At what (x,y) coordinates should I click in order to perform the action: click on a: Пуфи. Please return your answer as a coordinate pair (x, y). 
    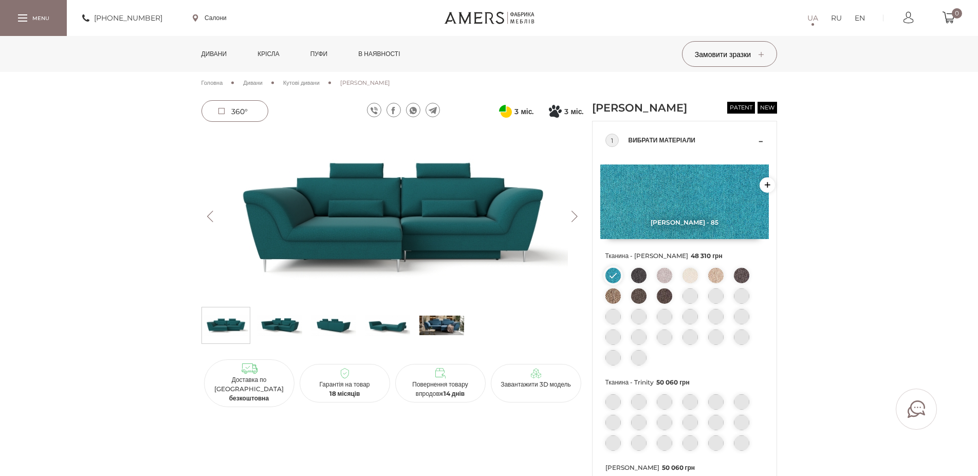
    Looking at the image, I should click on (319, 54).